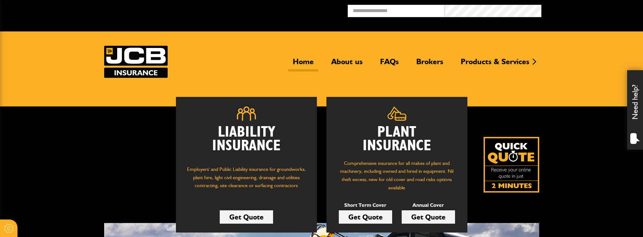 The height and width of the screenshot is (237, 643). Describe the element at coordinates (428, 205) in the screenshot. I see `p: Annual Cover` at that location.